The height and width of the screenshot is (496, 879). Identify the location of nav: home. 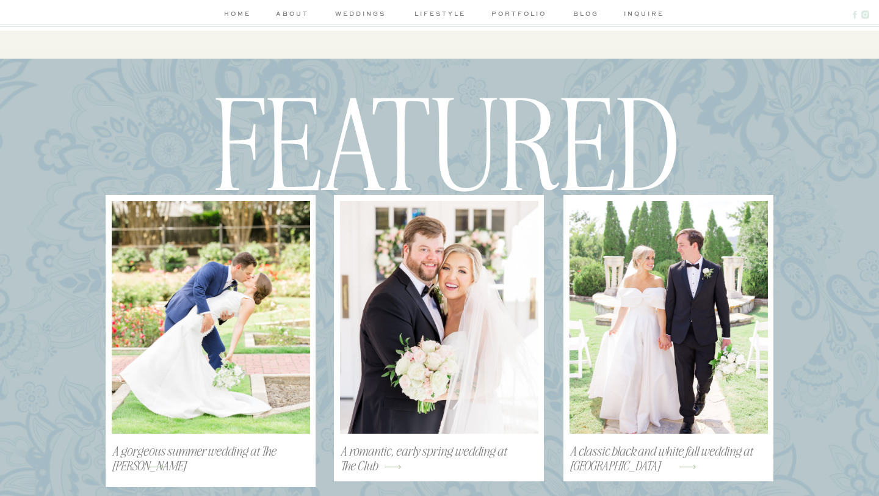
(237, 15).